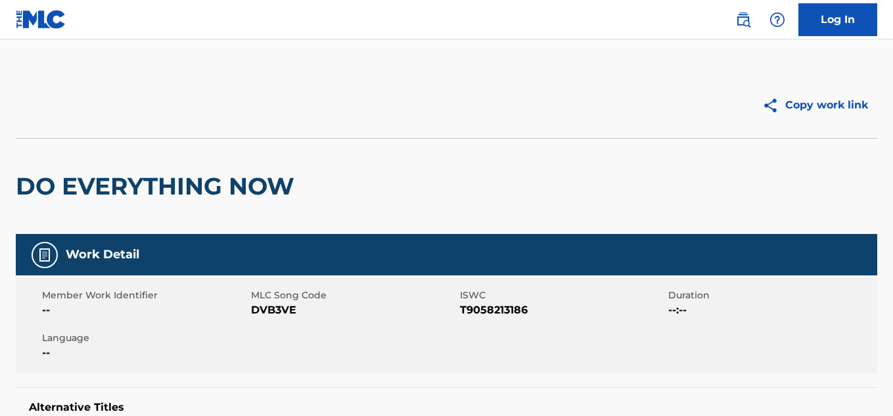  What do you see at coordinates (778, 20) in the screenshot?
I see `div: Help` at bounding box center [778, 20].